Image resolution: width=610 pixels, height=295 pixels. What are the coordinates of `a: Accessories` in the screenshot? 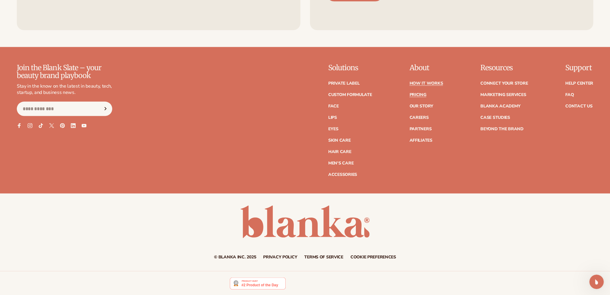 It's located at (343, 175).